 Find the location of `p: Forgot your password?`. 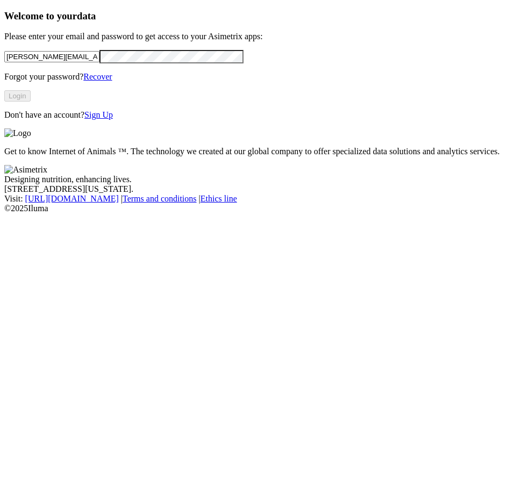

p: Forgot your password? is located at coordinates (257, 77).